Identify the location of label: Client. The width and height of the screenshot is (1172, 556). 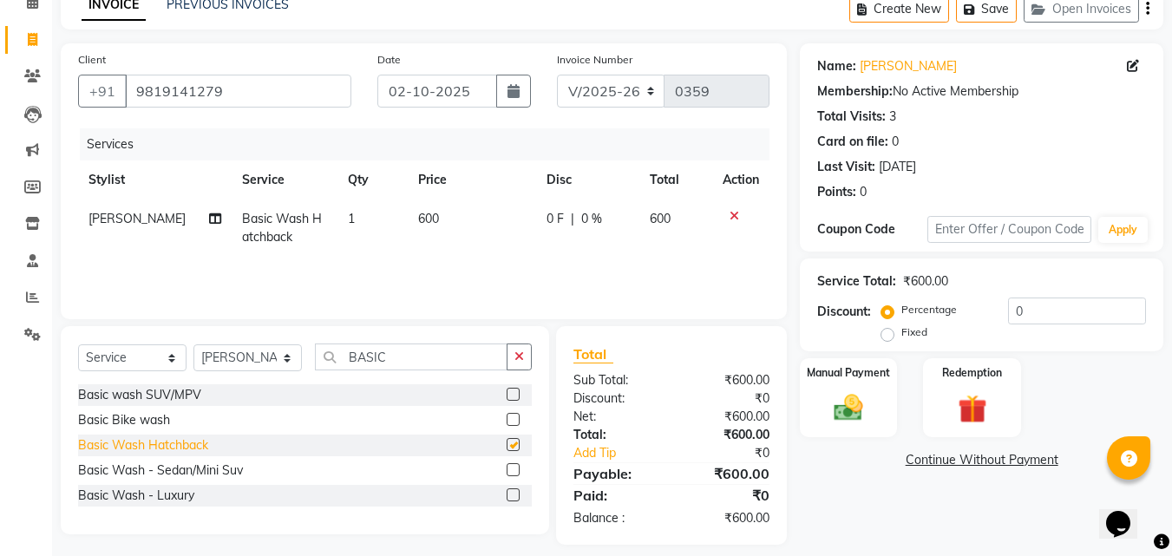
(92, 60).